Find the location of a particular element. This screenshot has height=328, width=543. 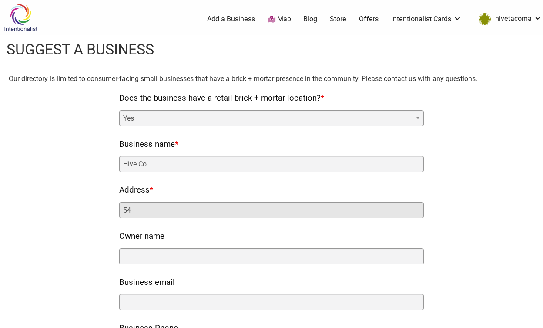

label: Address is located at coordinates (136, 190).